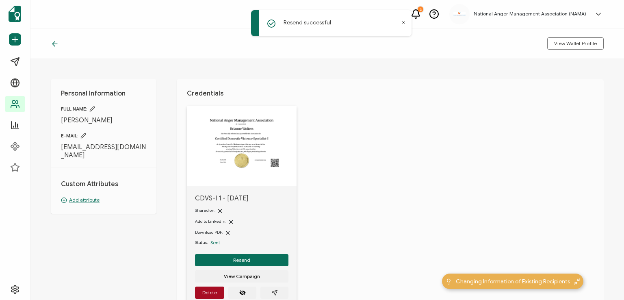 The width and height of the screenshot is (624, 300). Describe the element at coordinates (575, 43) in the screenshot. I see `button: View Wallet Profile` at that location.